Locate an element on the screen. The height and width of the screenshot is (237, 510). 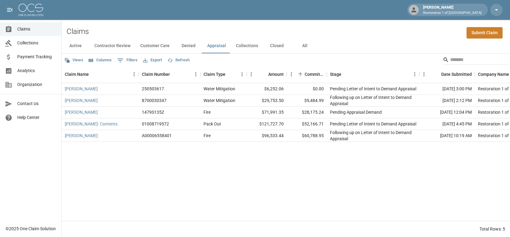
button: open drawer is located at coordinates (10, 10).